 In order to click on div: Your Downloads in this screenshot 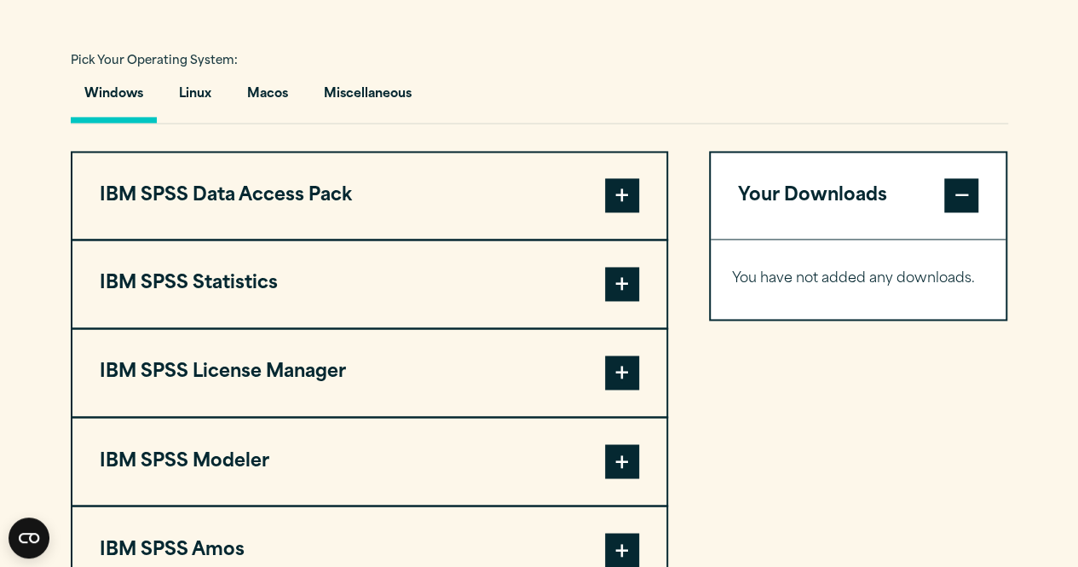, I will do `click(858, 279)`.